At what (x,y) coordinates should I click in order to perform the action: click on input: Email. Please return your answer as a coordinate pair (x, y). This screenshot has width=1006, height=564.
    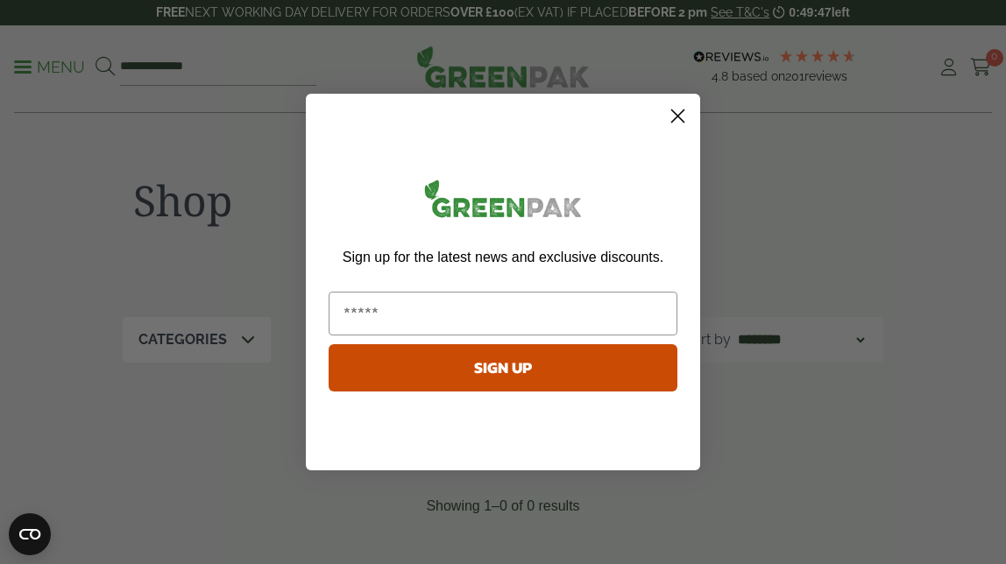
    Looking at the image, I should click on (503, 314).